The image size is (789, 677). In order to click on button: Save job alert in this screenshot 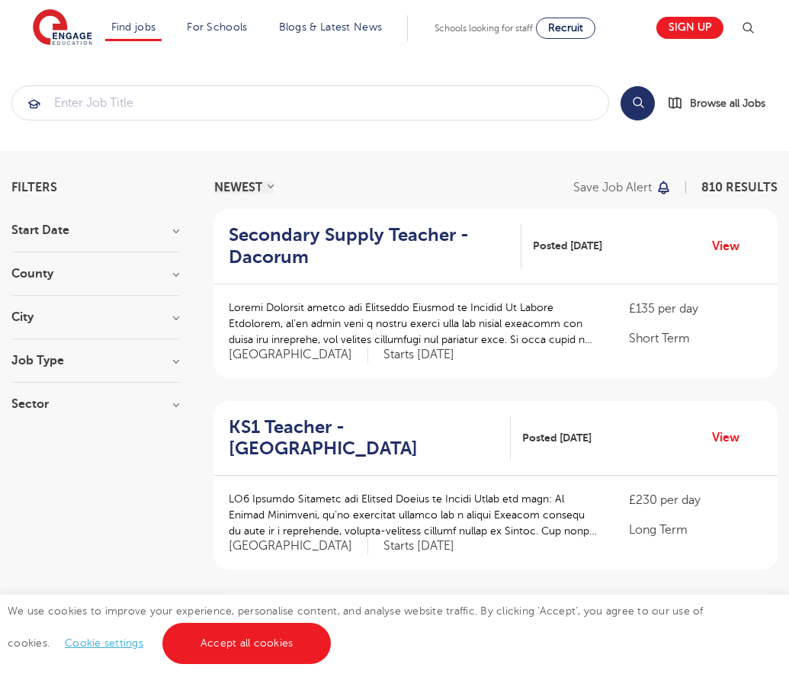, I will do `click(622, 187)`.